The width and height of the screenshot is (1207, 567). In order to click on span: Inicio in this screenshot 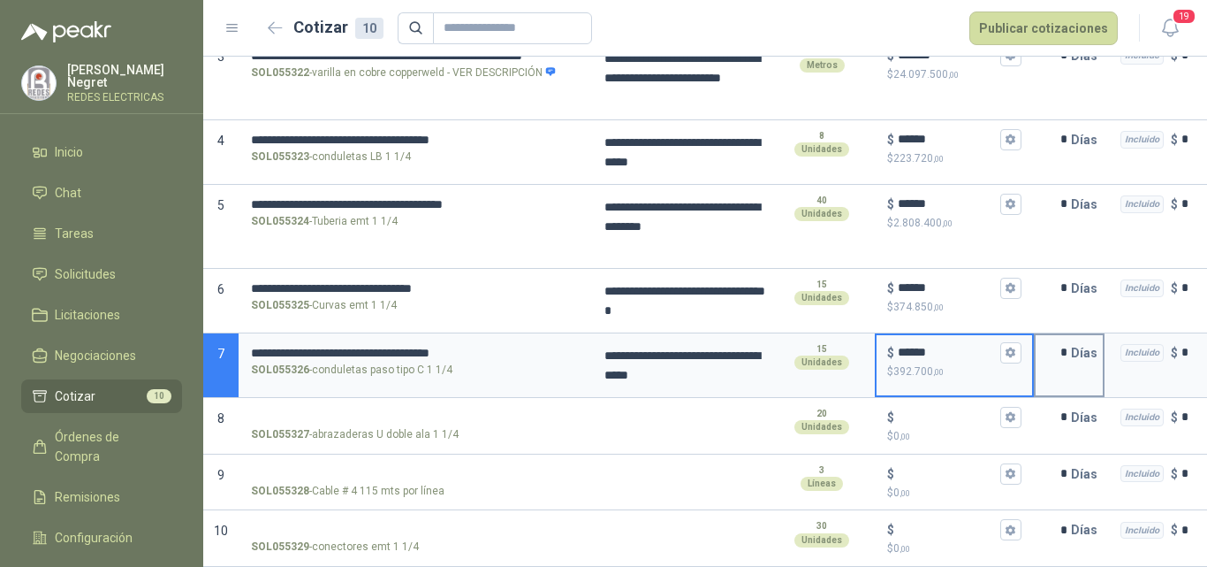, I will do `click(69, 152)`.